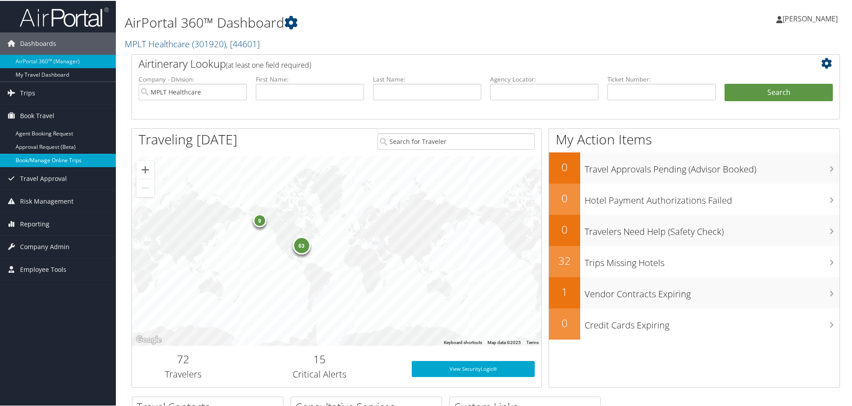 This screenshot has height=406, width=852. Describe the element at coordinates (64, 16) in the screenshot. I see `img: airportal-logo.png` at that location.